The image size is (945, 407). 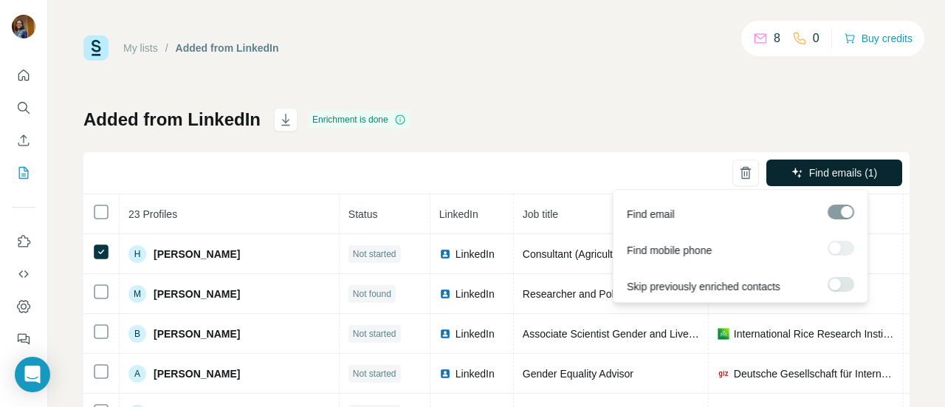 I want to click on button: Buy credits, so click(x=878, y=38).